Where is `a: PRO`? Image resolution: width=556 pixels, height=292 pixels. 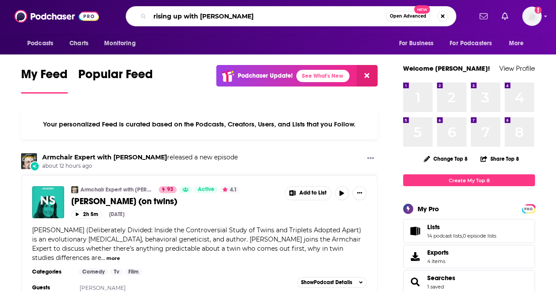
a: PRO is located at coordinates (528, 208).